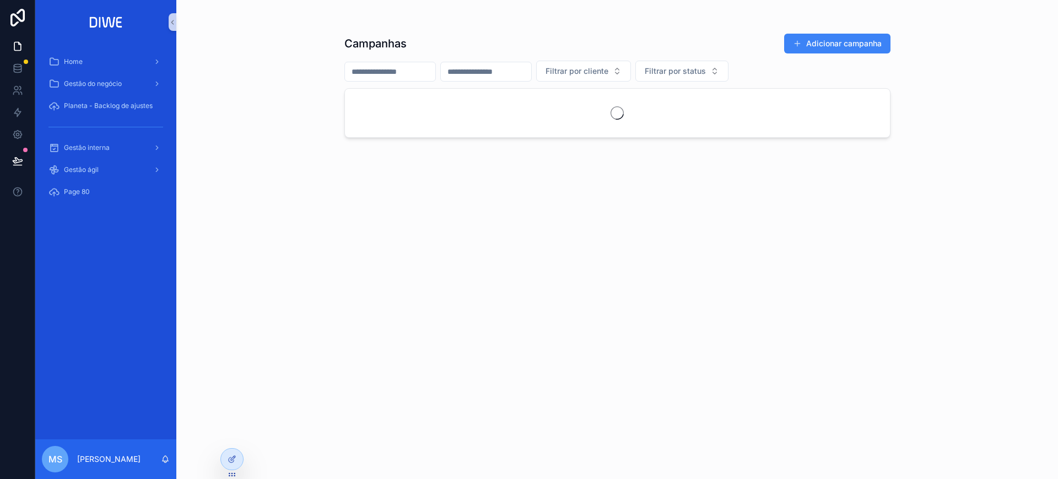 The height and width of the screenshot is (479, 1058). Describe the element at coordinates (106, 192) in the screenshot. I see `a: Page 80` at that location.